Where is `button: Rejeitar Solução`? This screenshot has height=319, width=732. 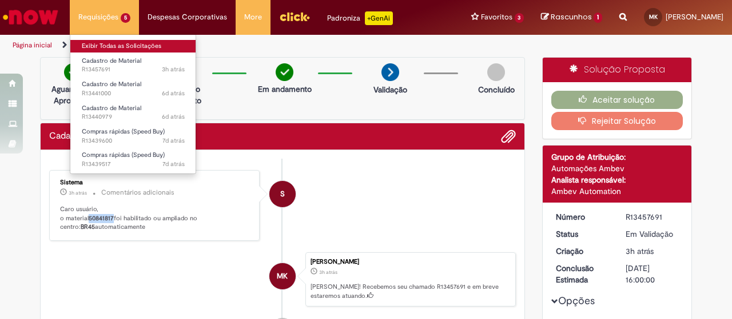 button: Rejeitar Solução is located at coordinates (617, 121).